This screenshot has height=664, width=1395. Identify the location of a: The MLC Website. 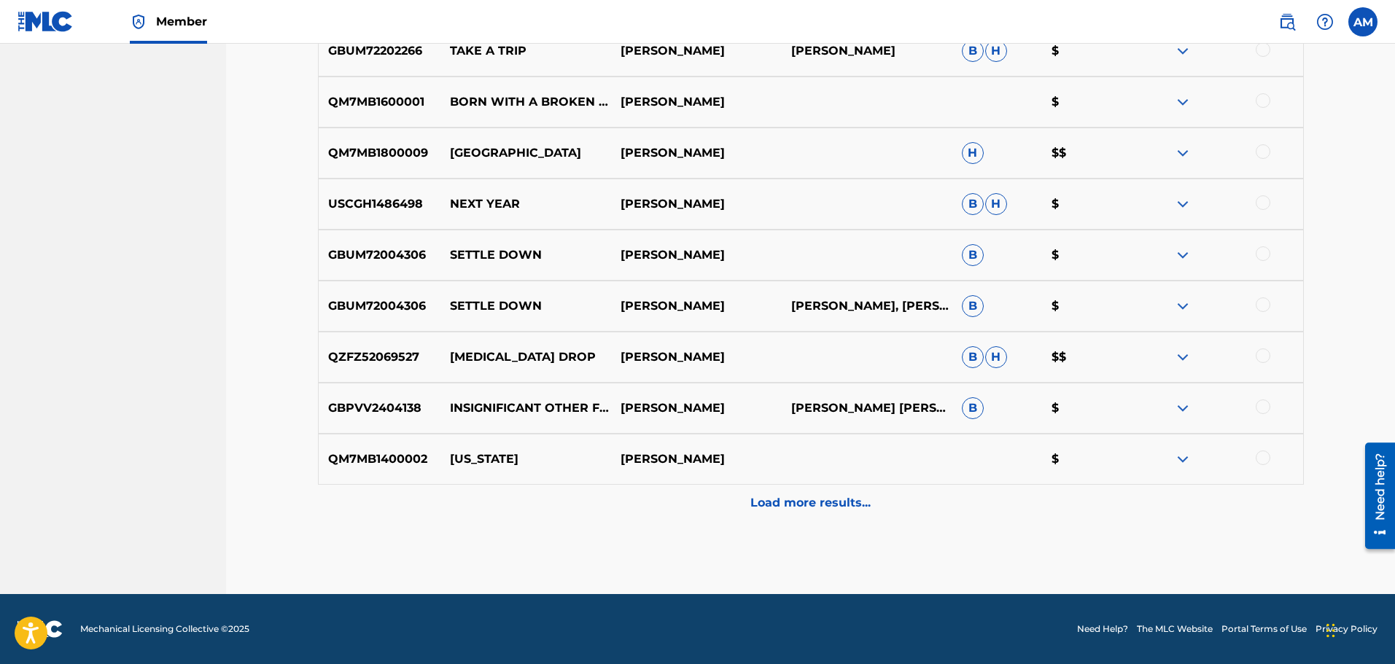
(1174, 629).